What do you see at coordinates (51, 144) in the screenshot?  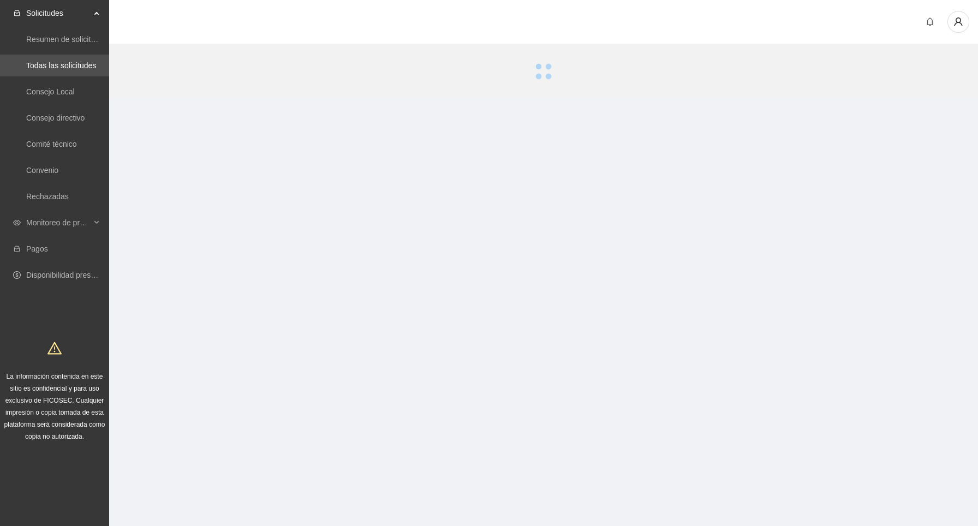 I see `a: Comité técnico` at bounding box center [51, 144].